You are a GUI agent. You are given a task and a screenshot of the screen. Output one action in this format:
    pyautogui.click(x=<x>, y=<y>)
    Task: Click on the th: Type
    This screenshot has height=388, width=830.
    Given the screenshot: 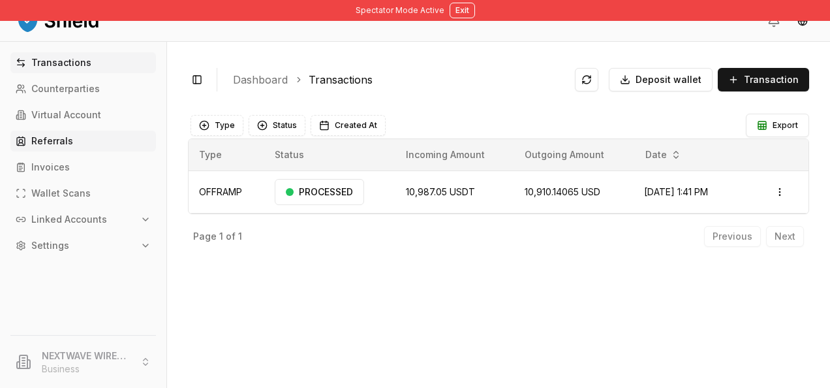 What is the action you would take?
    pyautogui.click(x=226, y=155)
    